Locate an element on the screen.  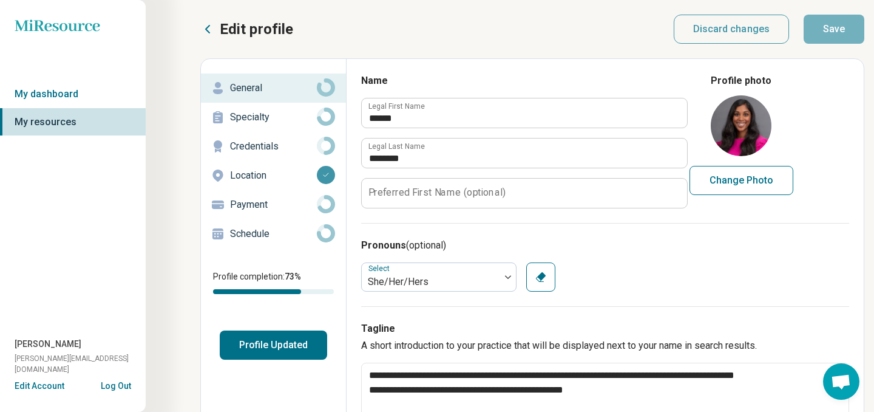
legend: Profile photo is located at coordinates (741, 81).